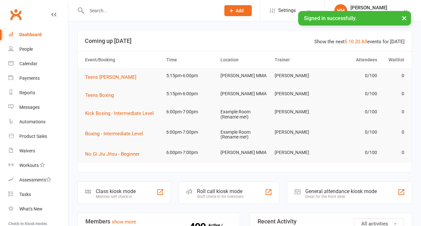 The image size is (421, 226). I want to click on span: Boxing - Intermediate Level, so click(114, 134).